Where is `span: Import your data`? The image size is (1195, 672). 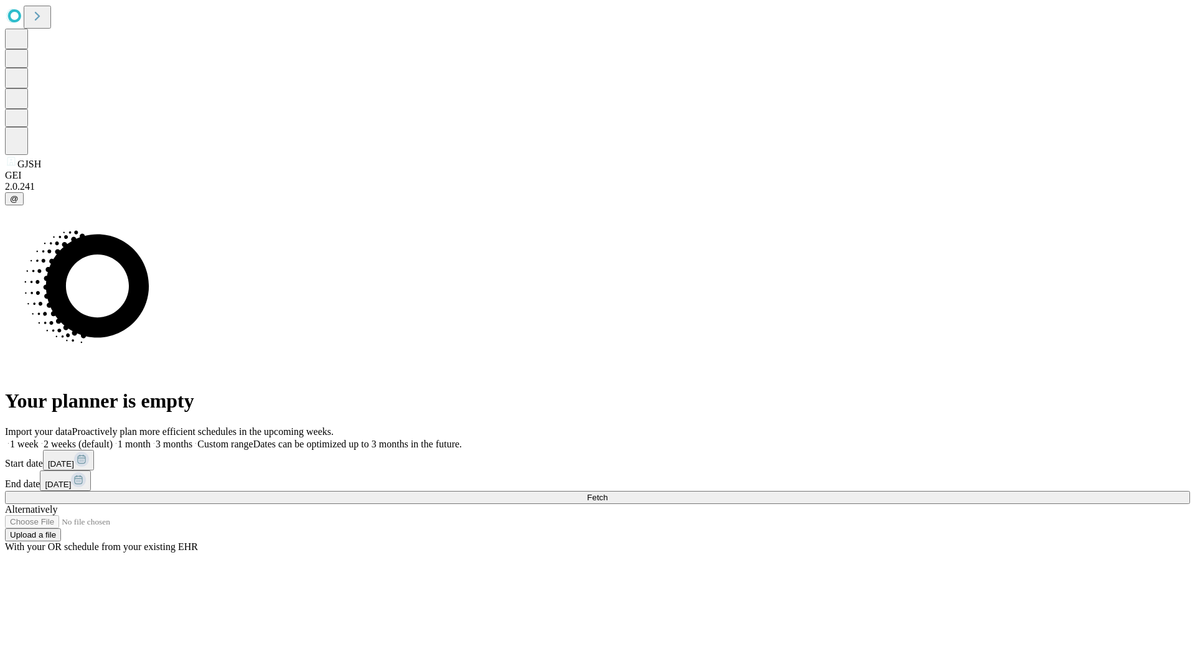 span: Import your data is located at coordinates (39, 431).